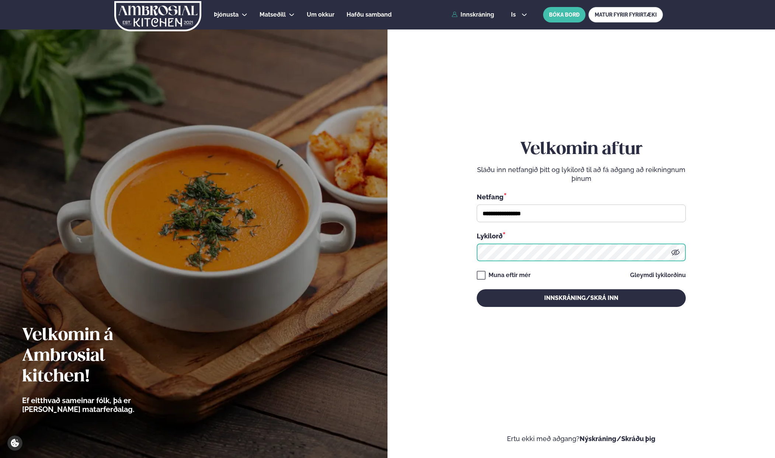 The height and width of the screenshot is (458, 775). I want to click on p: Ertu ekki með aðgang?, so click(581, 439).